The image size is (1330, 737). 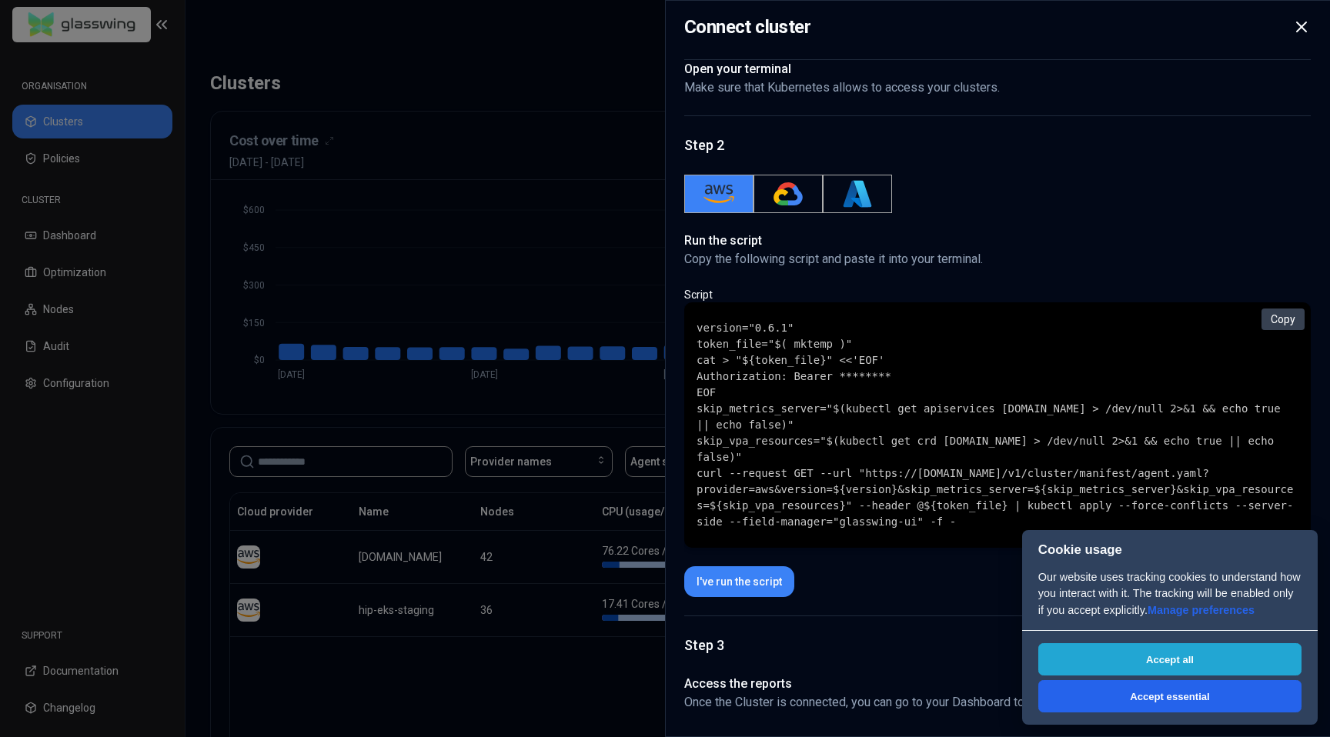 I want to click on h1: Access the reports, so click(x=998, y=684).